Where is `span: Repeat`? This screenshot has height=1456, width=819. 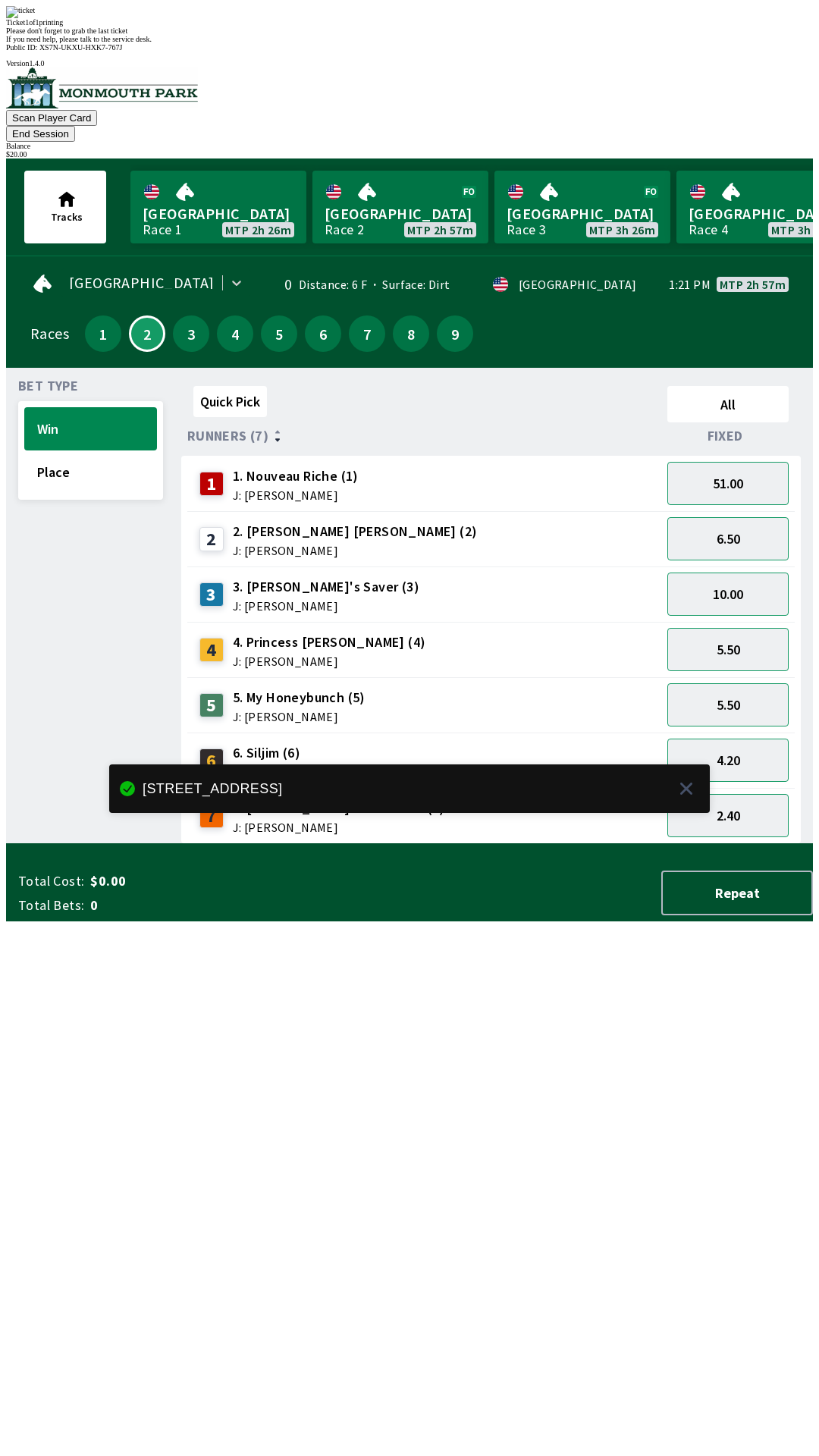 span: Repeat is located at coordinates (737, 892).